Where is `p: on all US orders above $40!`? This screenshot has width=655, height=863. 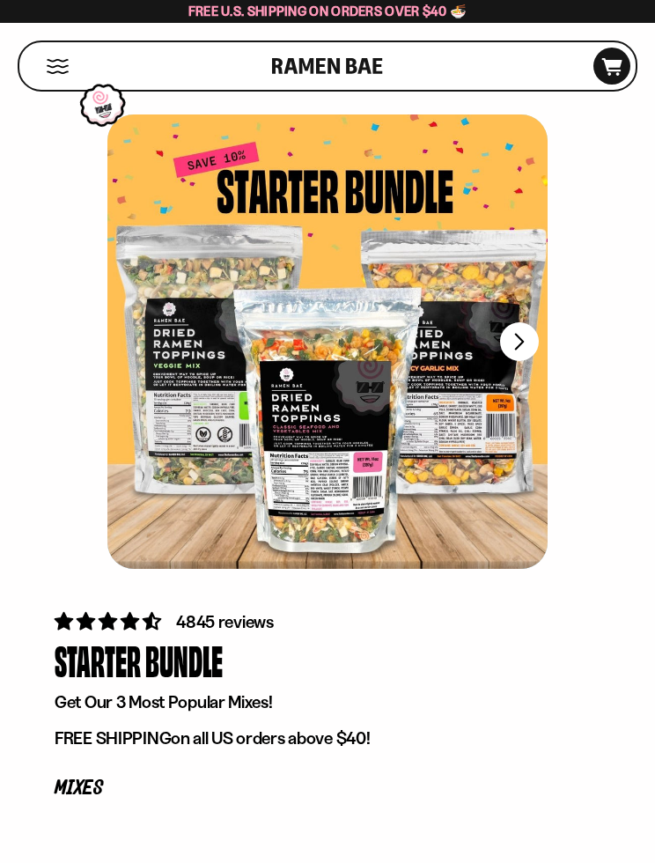 p: on all US orders above $40! is located at coordinates (327, 738).